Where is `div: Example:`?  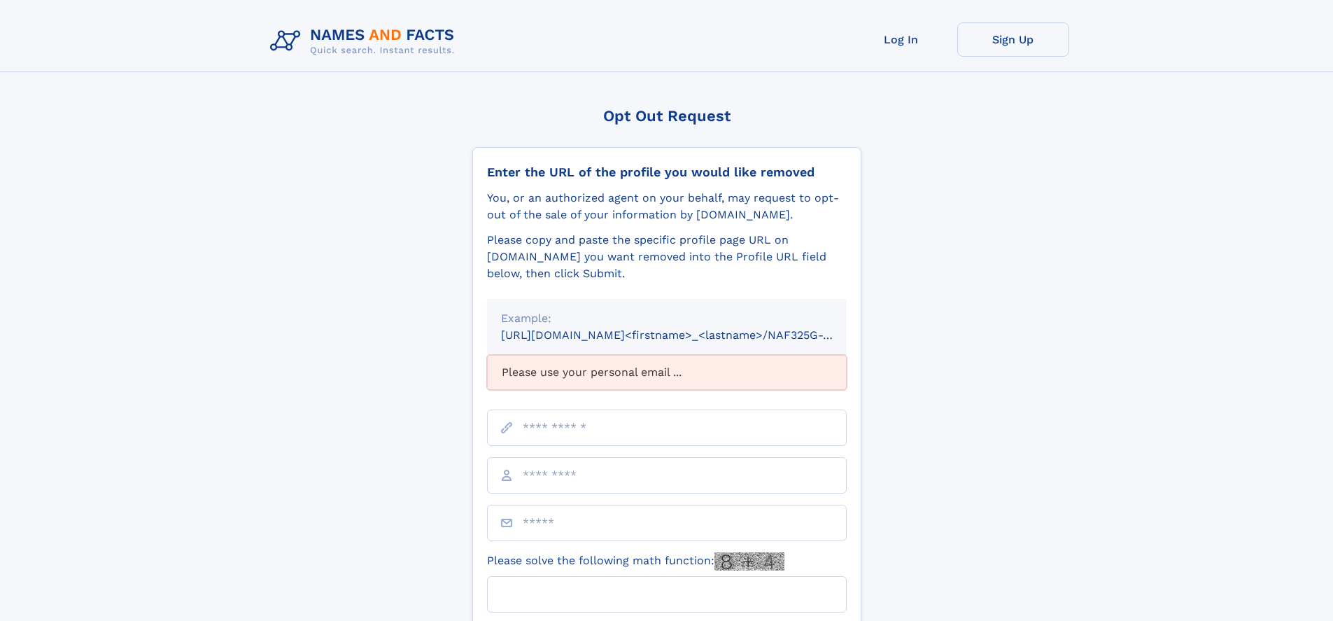 div: Example: is located at coordinates (667, 318).